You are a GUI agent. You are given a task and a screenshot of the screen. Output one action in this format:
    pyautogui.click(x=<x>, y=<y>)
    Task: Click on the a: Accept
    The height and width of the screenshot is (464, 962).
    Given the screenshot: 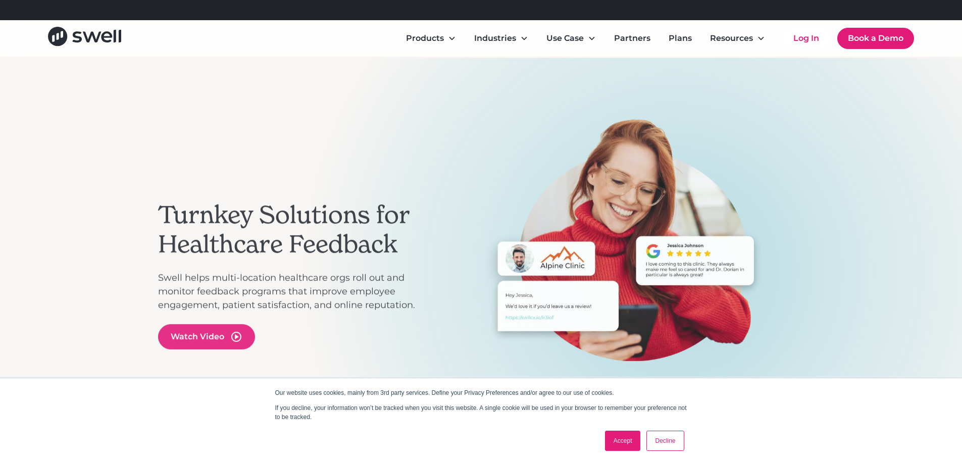 What is the action you would take?
    pyautogui.click(x=623, y=441)
    